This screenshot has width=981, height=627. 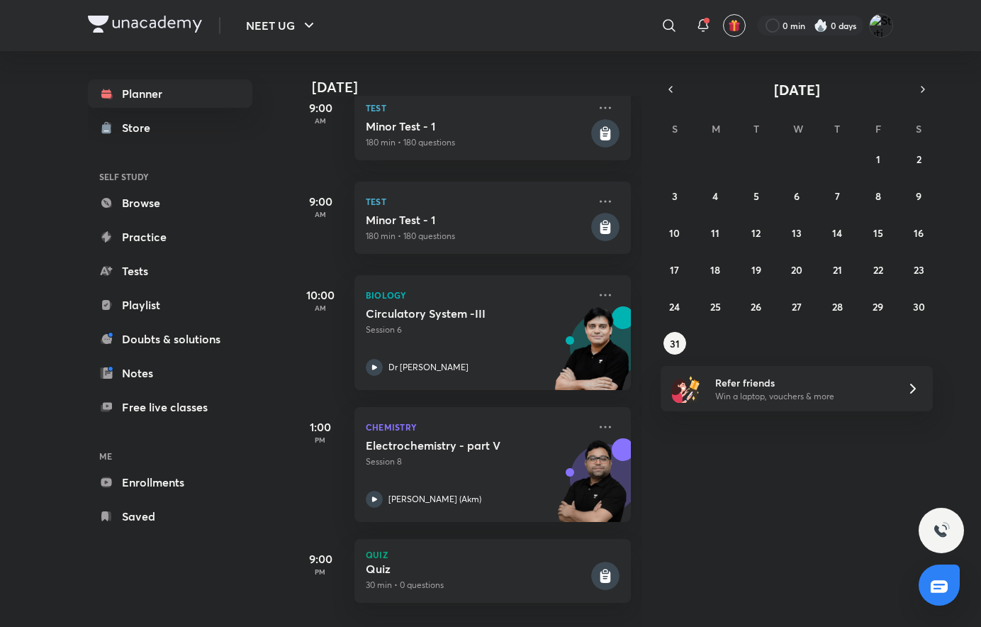 I want to click on abbr: Saturday, so click(x=919, y=128).